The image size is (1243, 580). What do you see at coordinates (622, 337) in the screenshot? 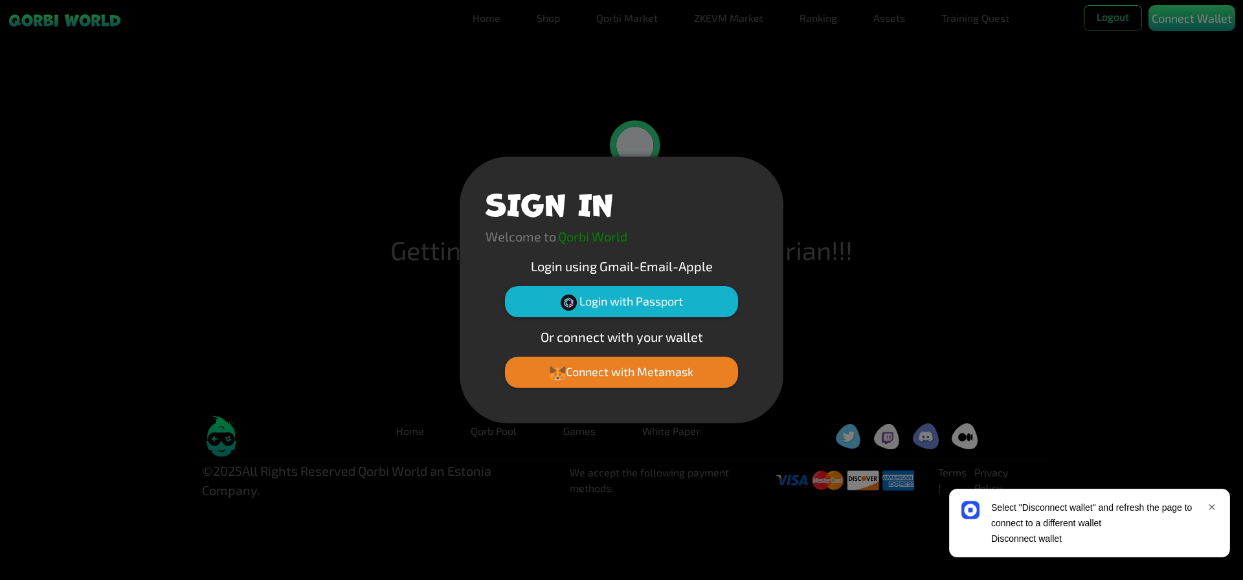
I see `p: Or connect with your wallet` at bounding box center [622, 337].